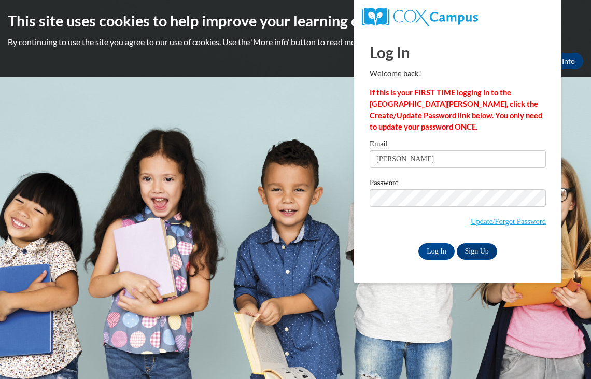 The width and height of the screenshot is (591, 379). I want to click on label: Email, so click(458, 145).